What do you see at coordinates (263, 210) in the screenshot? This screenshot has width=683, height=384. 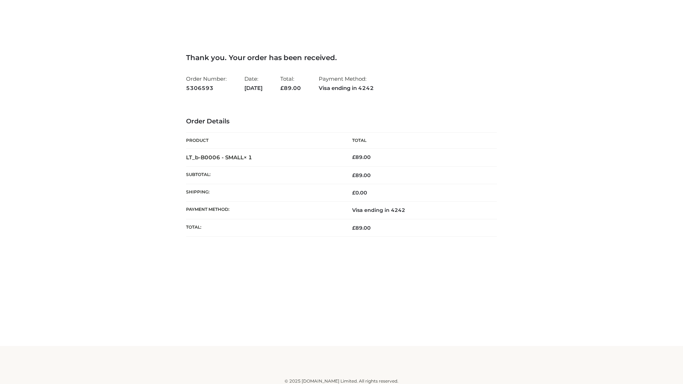 I see `th: Payment method:` at bounding box center [263, 210].